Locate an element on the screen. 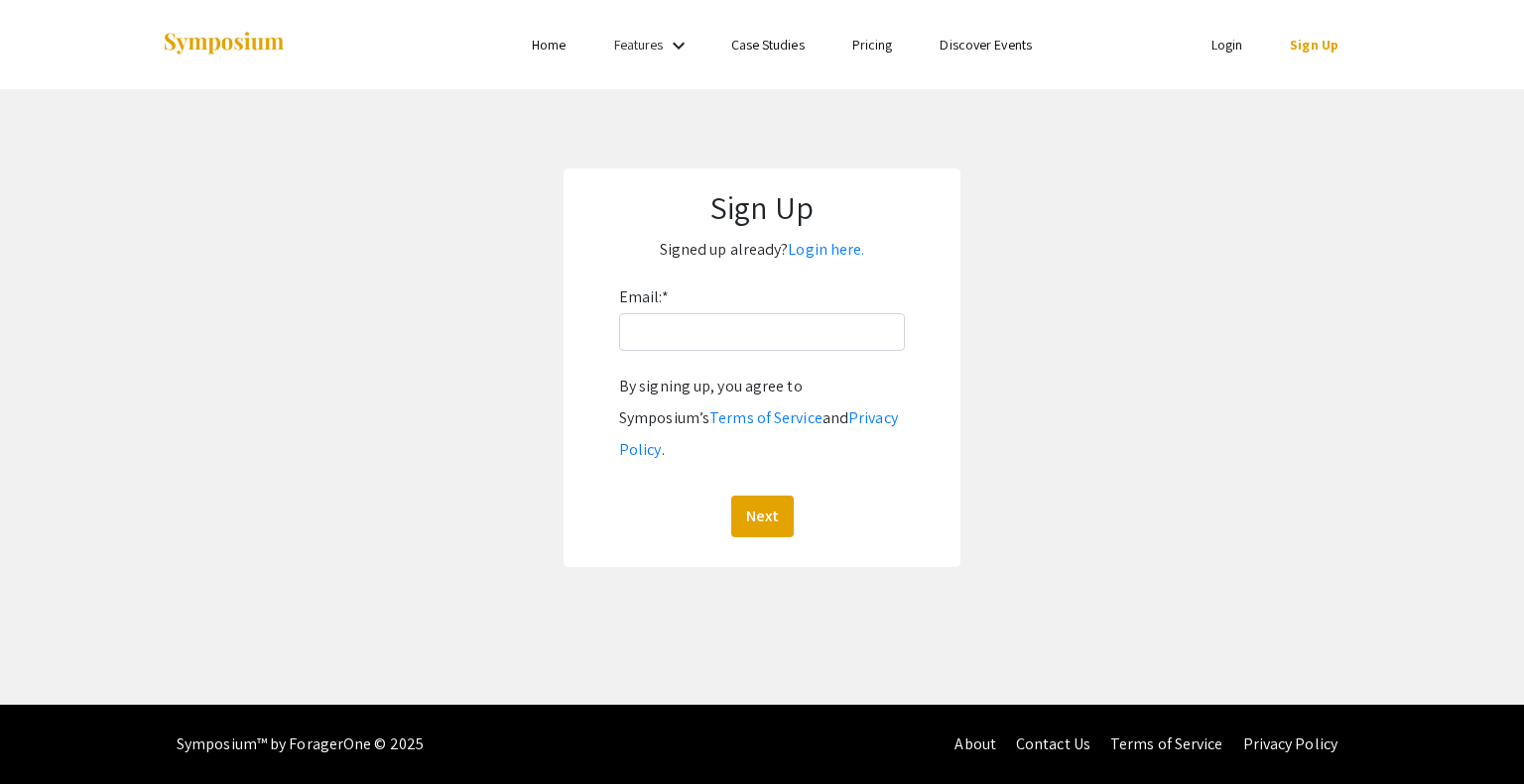  a: Pricing is located at coordinates (872, 45).